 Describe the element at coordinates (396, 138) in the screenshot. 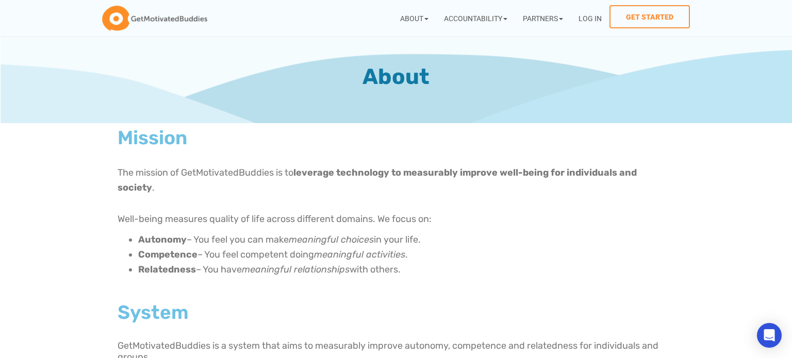

I see `h2: Mission` at that location.